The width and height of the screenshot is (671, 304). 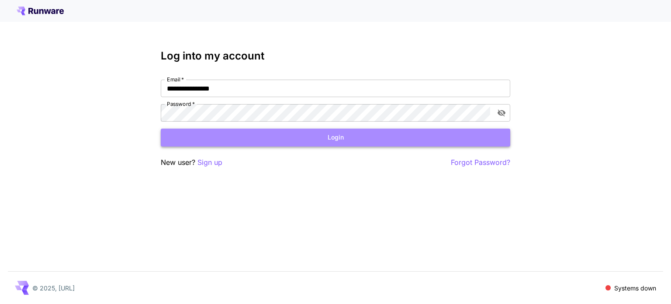 What do you see at coordinates (481, 162) in the screenshot?
I see `button: Forgot Password?` at bounding box center [481, 162].